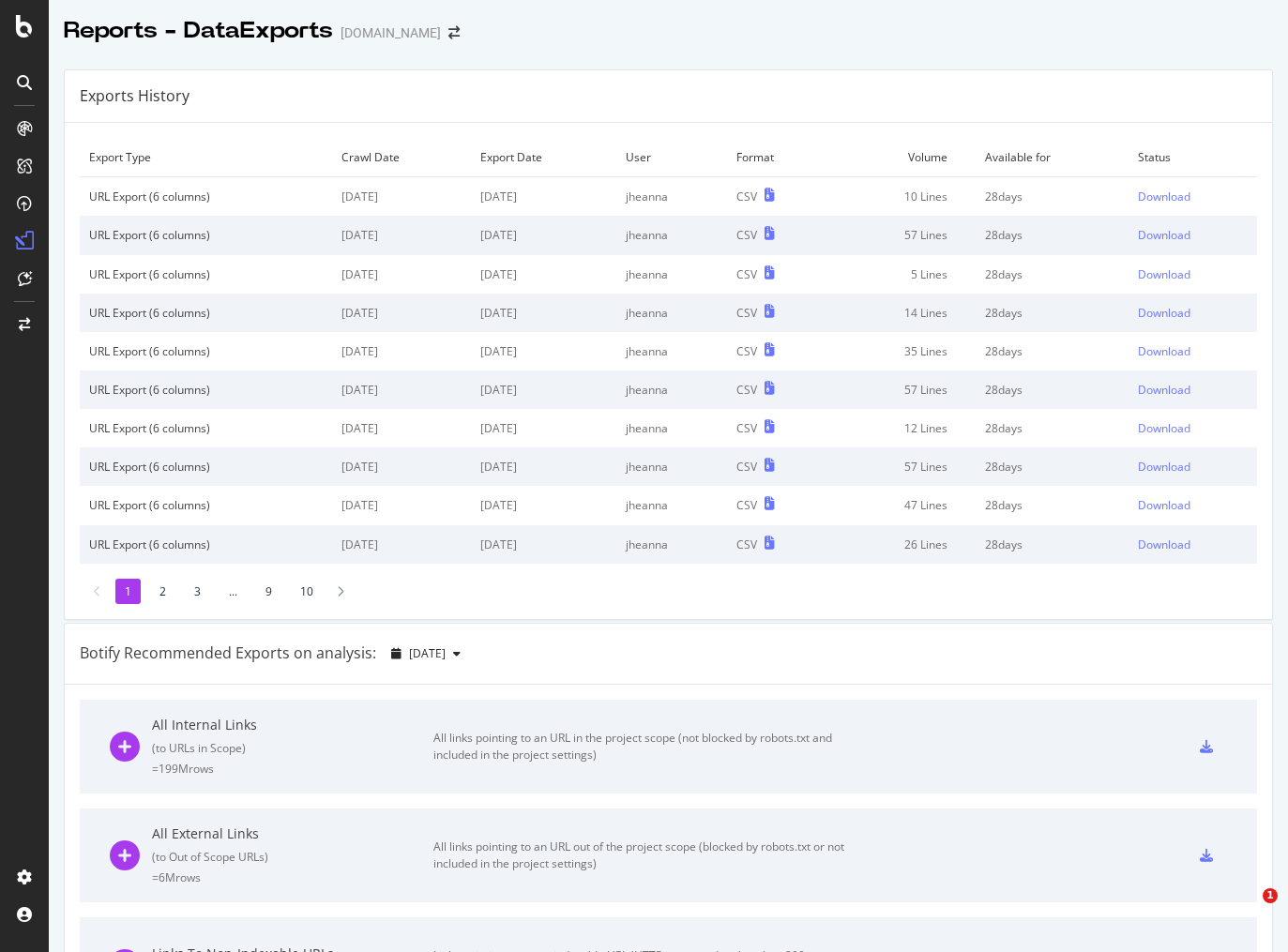  What do you see at coordinates (644, 747) in the screenshot?
I see `div: All links pointing to an URL in the project scope (not blocked by robots.txt and included in the ...` at bounding box center [644, 747].